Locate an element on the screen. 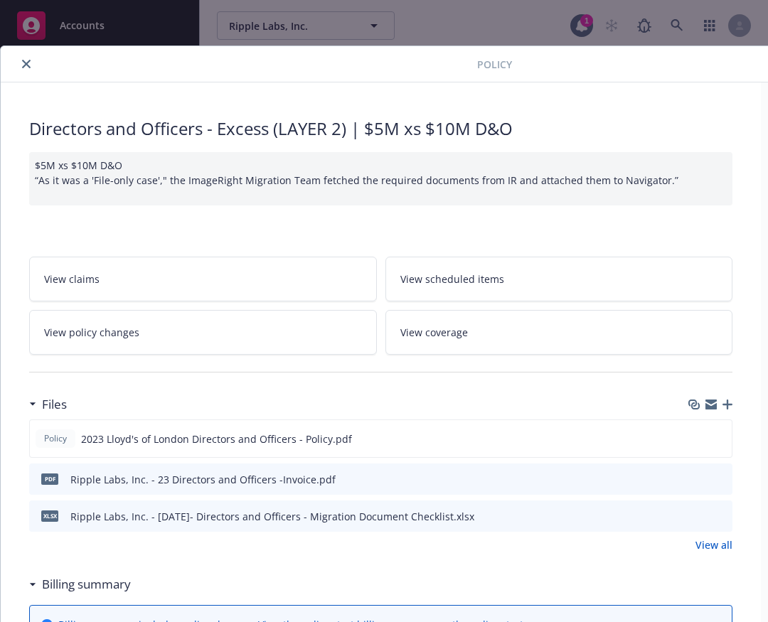 This screenshot has width=768, height=622. a: View policy changes is located at coordinates (203, 332).